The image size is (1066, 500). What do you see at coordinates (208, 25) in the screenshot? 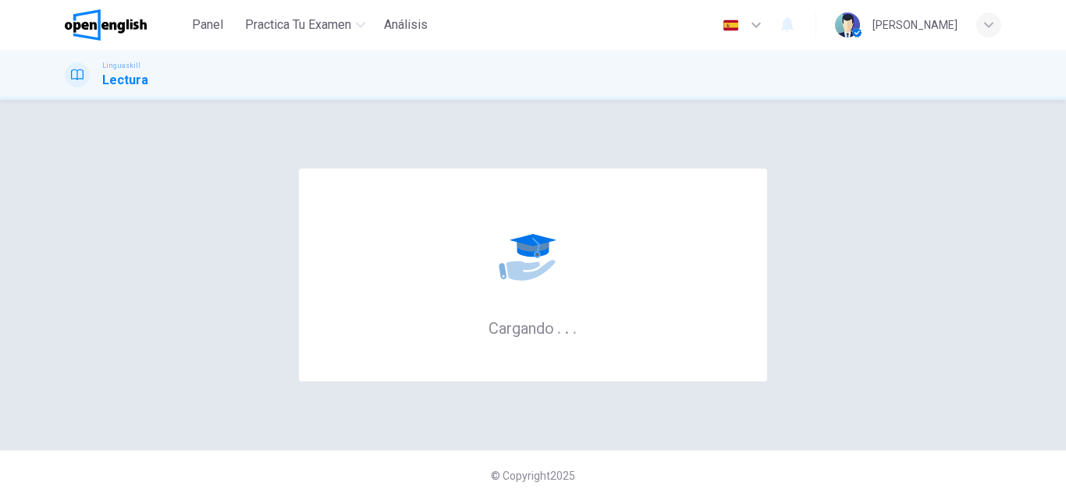
I see `button: Panel` at bounding box center [208, 25].